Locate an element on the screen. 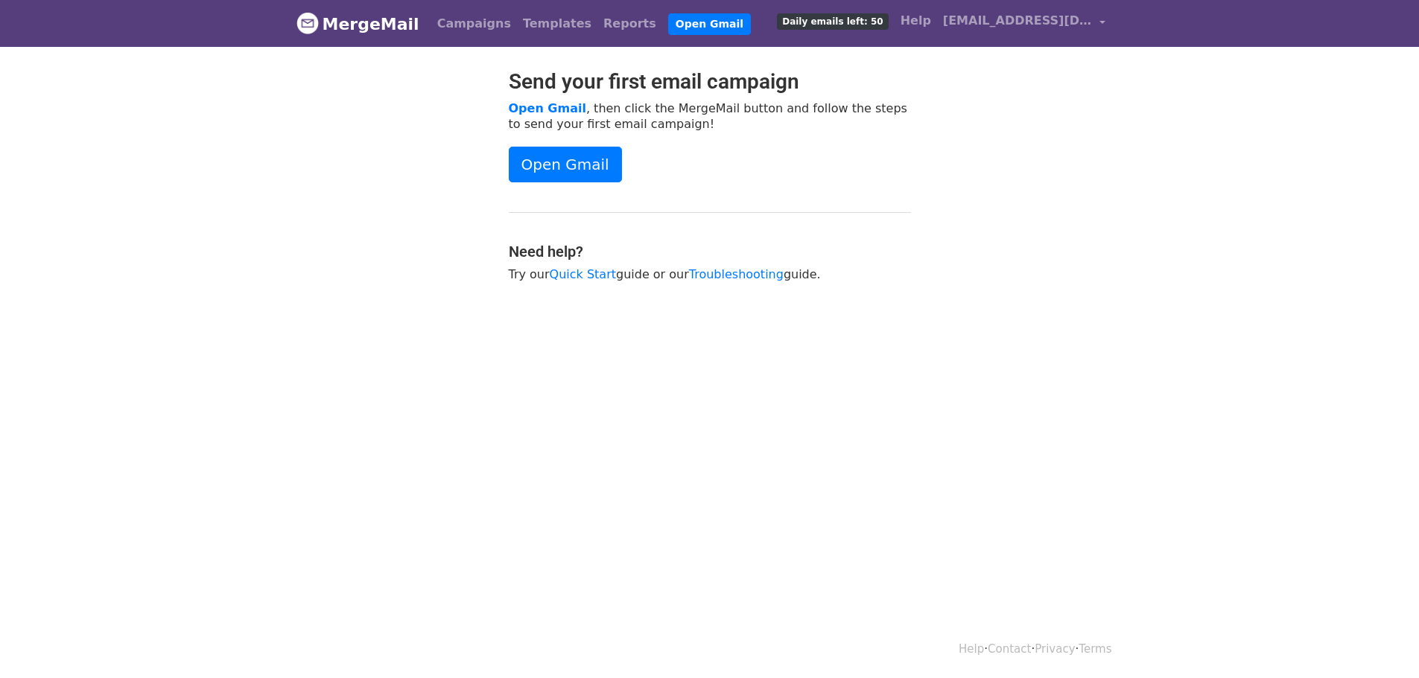 This screenshot has height=678, width=1419. a: Terms is located at coordinates (1095, 649).